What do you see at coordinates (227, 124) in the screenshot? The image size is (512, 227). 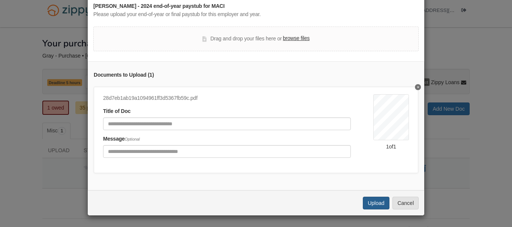 I see `input: Document Title` at bounding box center [227, 124].